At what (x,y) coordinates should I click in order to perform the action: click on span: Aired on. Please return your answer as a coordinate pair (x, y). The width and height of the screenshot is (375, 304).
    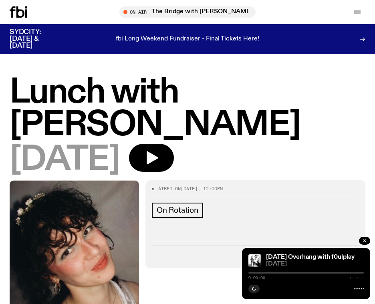
    Looking at the image, I should click on (169, 189).